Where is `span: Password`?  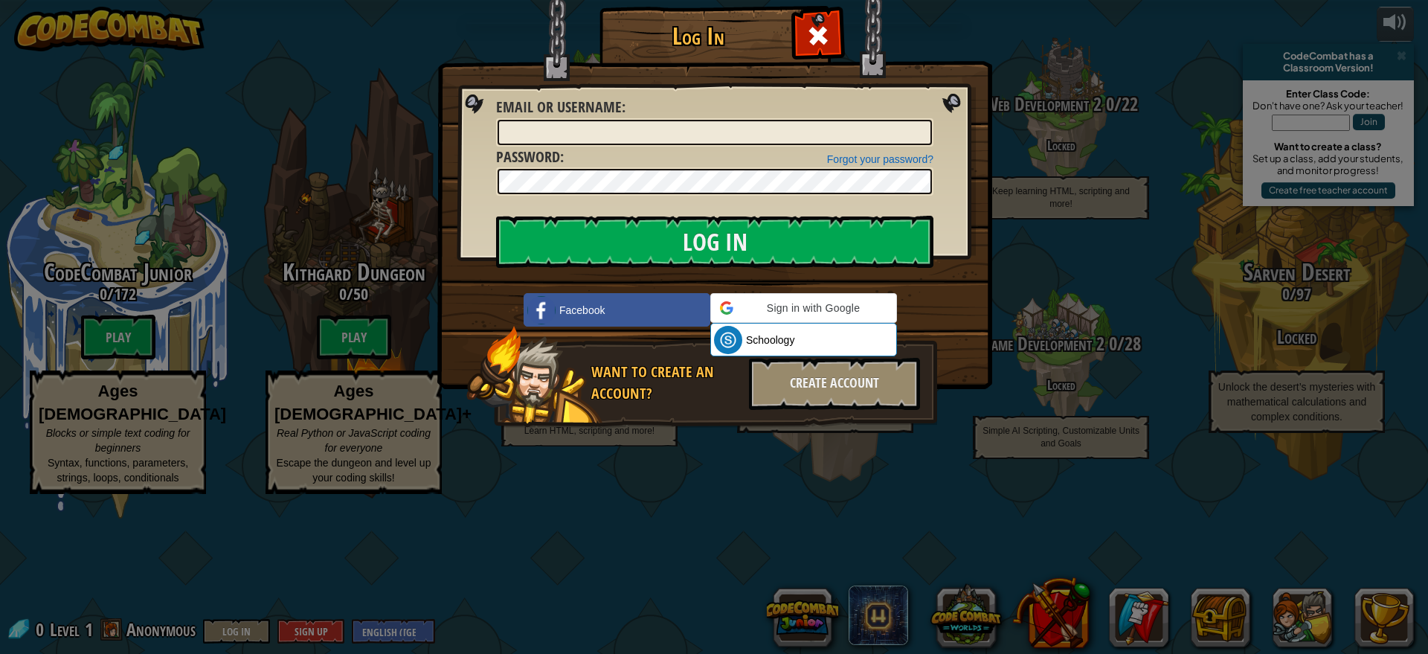
span: Password is located at coordinates (528, 156).